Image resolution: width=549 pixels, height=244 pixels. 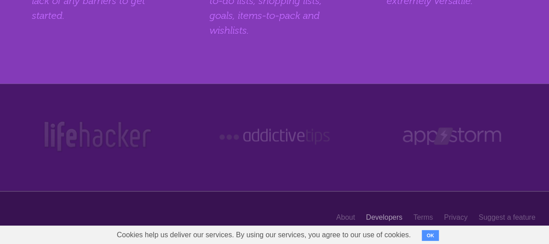 I want to click on img: Web Appstorm, so click(x=452, y=136).